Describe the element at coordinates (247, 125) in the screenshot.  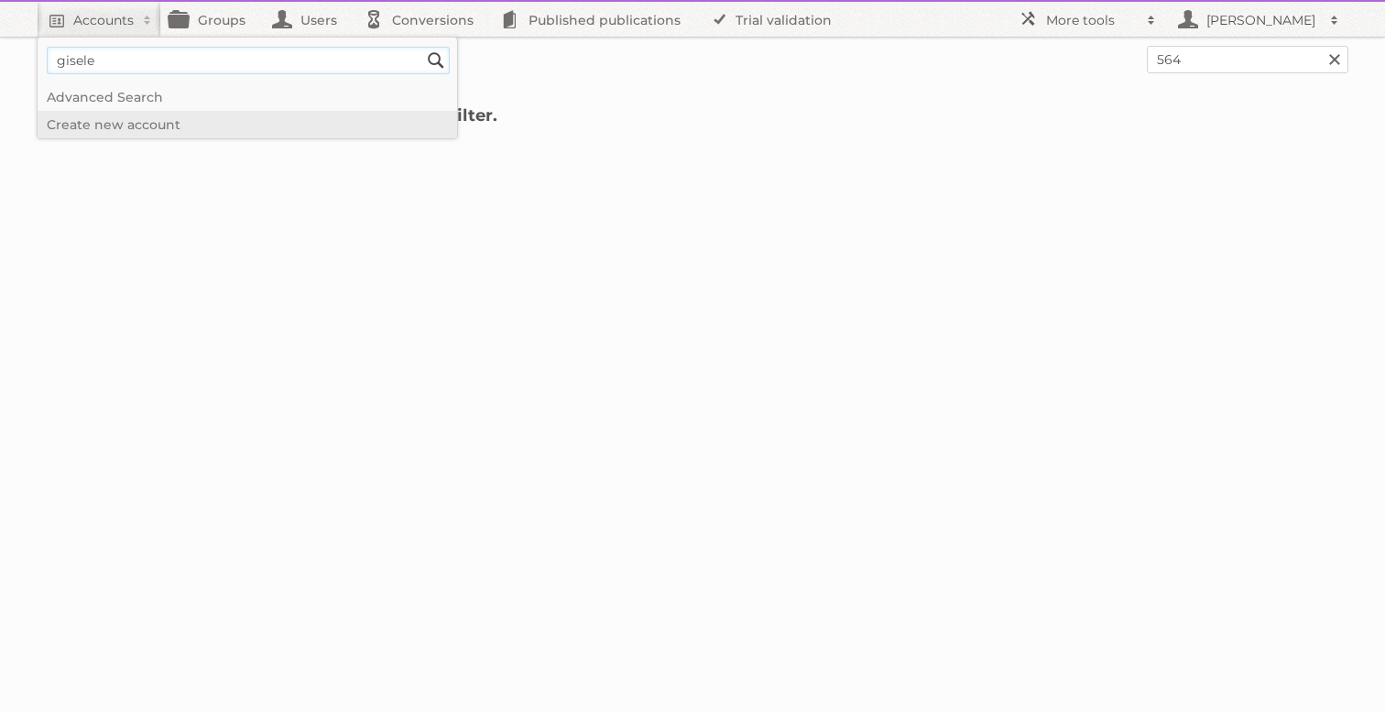
I see `a: Create new account` at that location.